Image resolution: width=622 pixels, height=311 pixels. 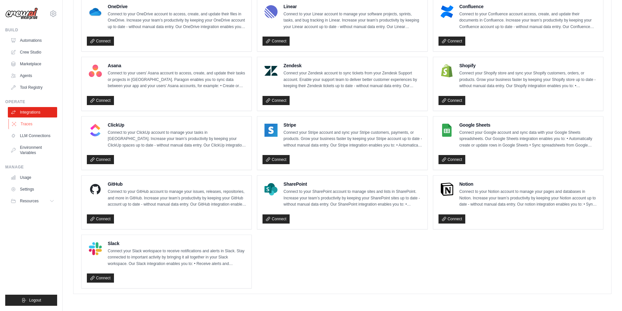 I want to click on img: Logo, so click(x=22, y=14).